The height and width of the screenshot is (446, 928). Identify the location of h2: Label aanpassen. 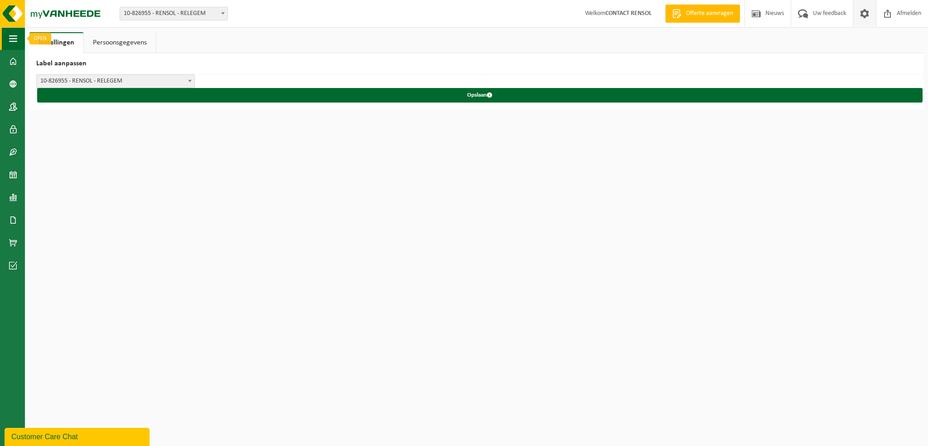
(476, 63).